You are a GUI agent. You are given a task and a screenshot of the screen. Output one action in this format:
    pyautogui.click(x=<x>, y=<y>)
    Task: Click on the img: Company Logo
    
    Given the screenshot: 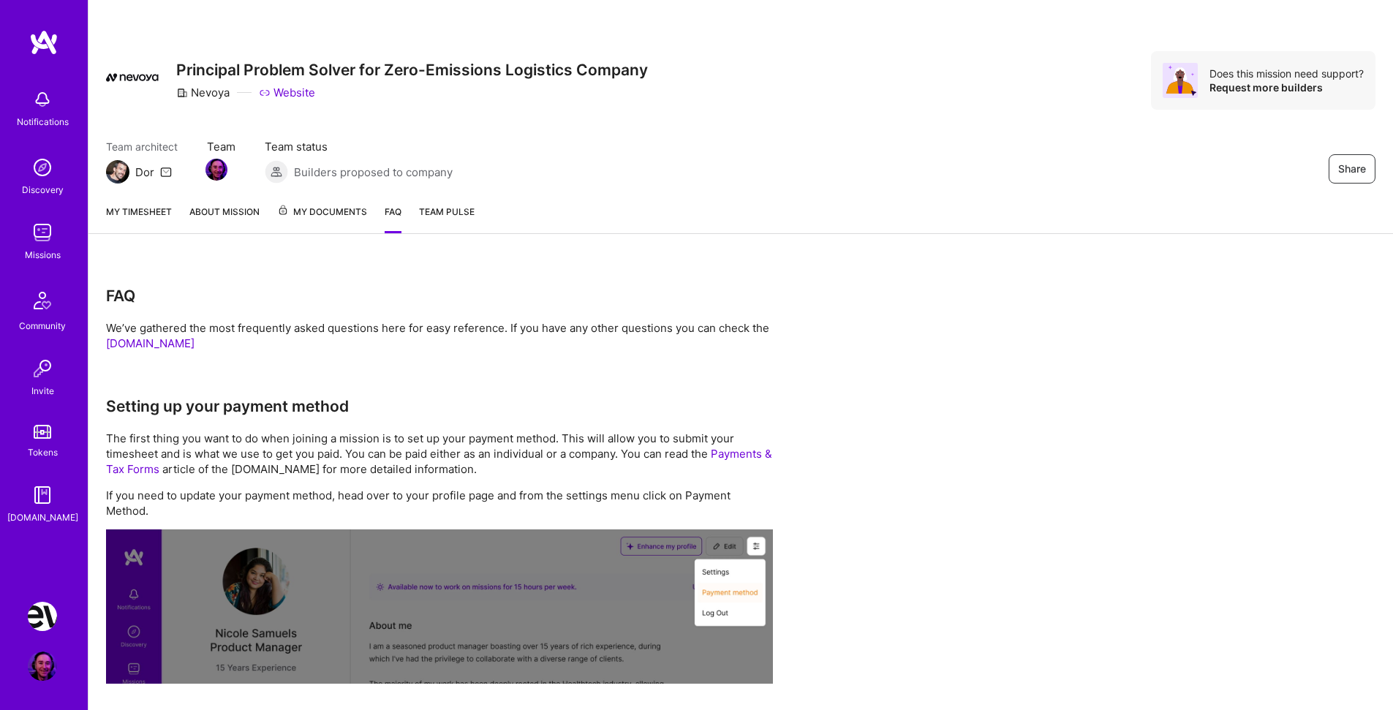 What is the action you would take?
    pyautogui.click(x=132, y=78)
    